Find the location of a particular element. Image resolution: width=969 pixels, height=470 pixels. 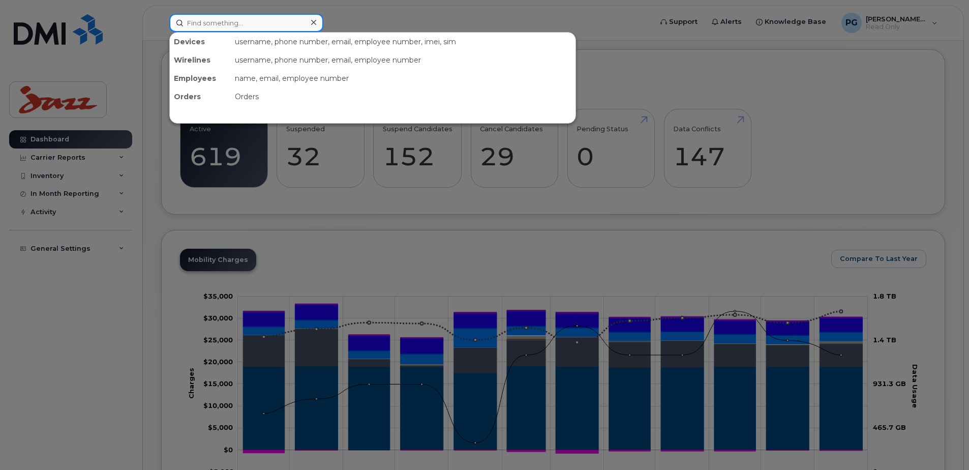

div: Devices is located at coordinates (200, 42).